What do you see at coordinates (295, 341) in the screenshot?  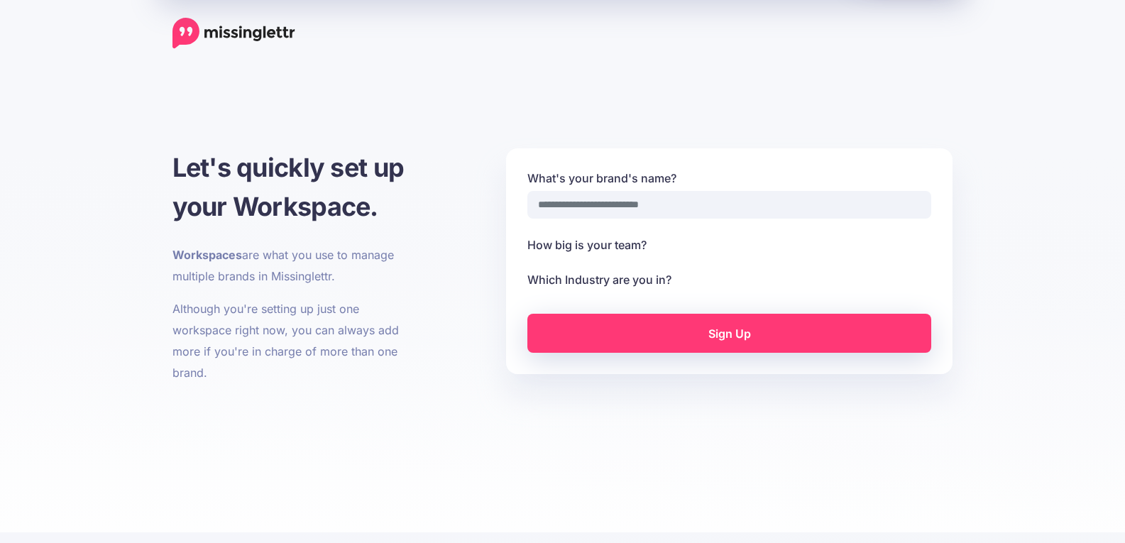 I see `p: Although you're setting up just one workspace right now, you can always add more if you're in cha...` at bounding box center [295, 341].